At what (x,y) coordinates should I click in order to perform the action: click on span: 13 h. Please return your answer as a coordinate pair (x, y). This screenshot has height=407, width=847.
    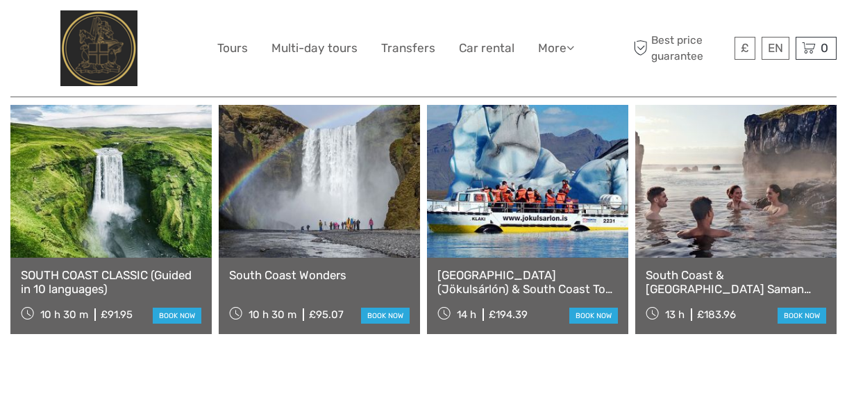
    Looking at the image, I should click on (675, 314).